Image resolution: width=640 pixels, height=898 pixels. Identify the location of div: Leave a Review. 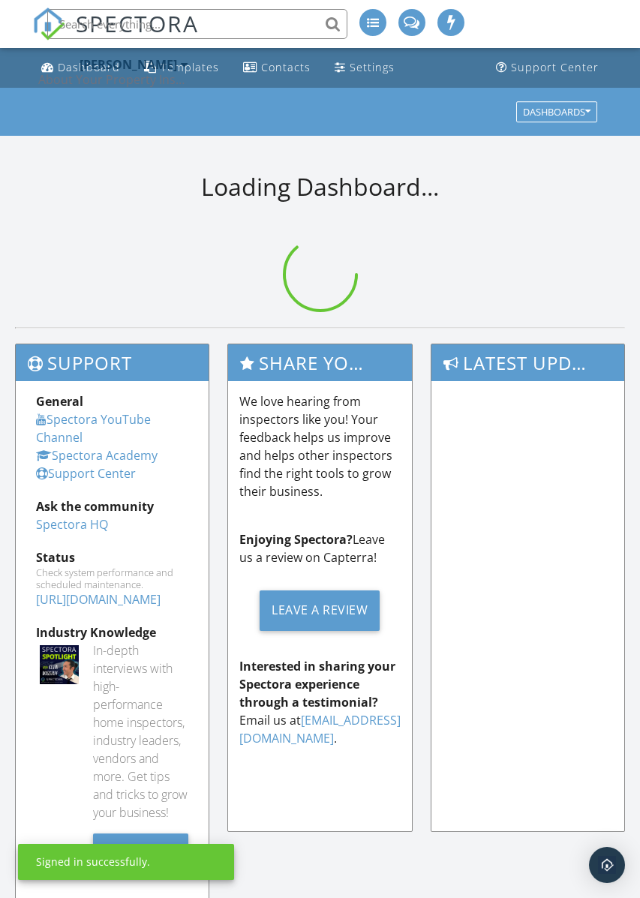
(319, 610).